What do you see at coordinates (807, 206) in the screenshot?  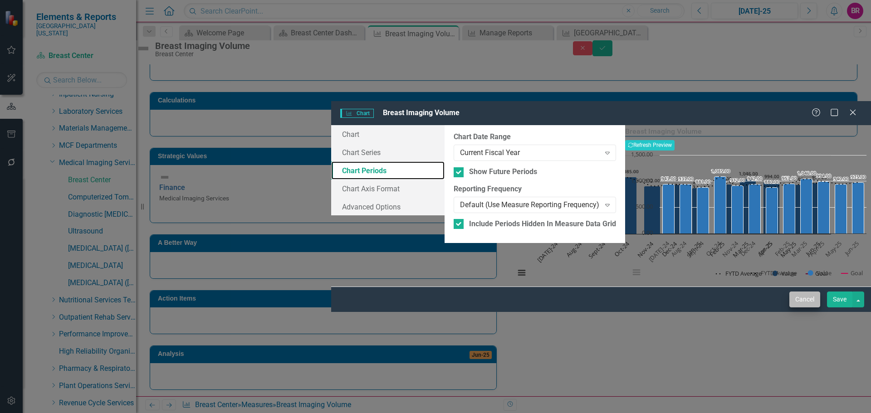 I see `path: Mar-25, 1,046. Value.` at bounding box center [807, 206].